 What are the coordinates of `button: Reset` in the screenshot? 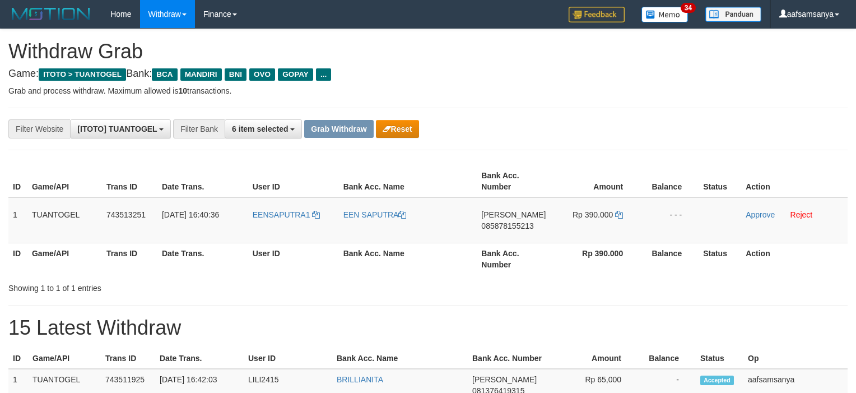 It's located at (397, 129).